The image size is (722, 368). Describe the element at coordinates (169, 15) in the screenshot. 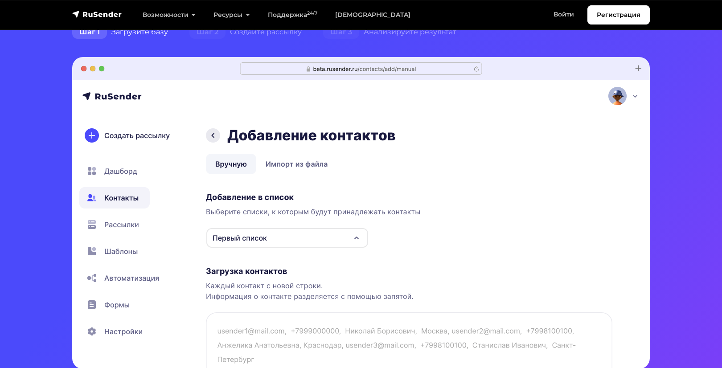

I see `a: Возможности` at that location.